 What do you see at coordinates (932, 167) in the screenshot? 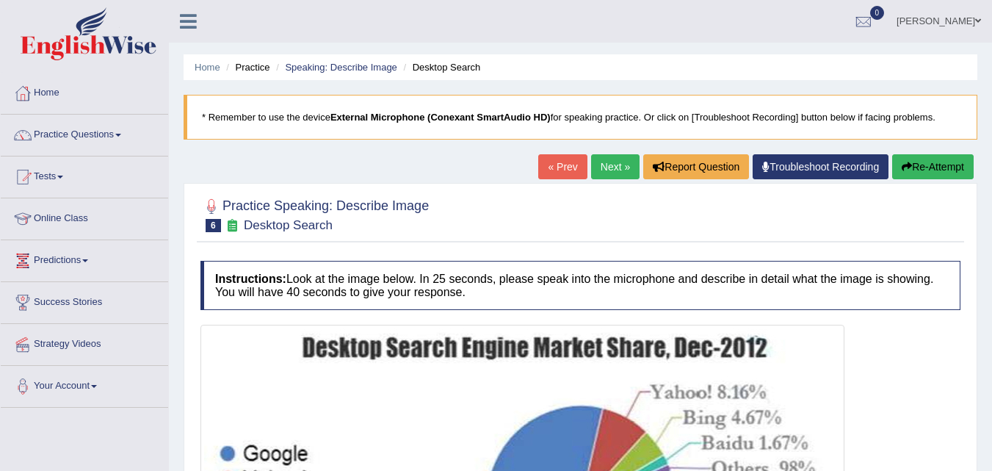
I see `button: Re-Attempt` at bounding box center [932, 167].